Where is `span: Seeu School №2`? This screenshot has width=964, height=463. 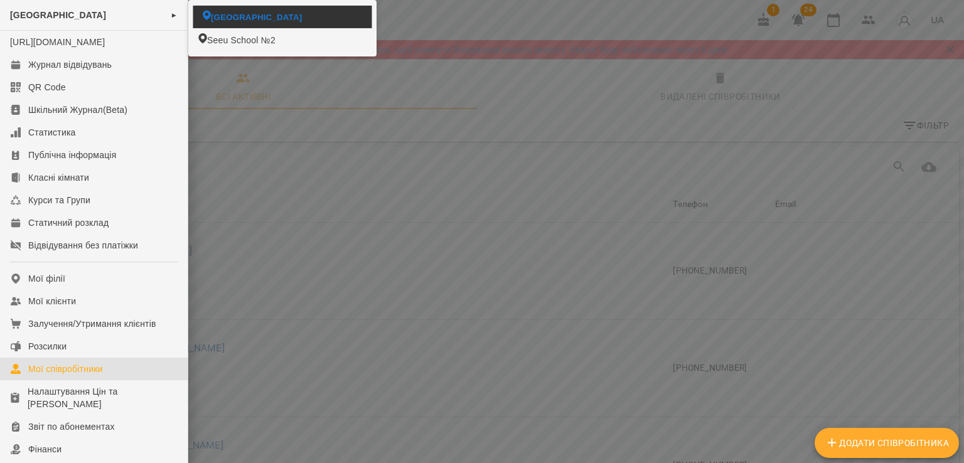
span: Seeu School №2 is located at coordinates (241, 40).